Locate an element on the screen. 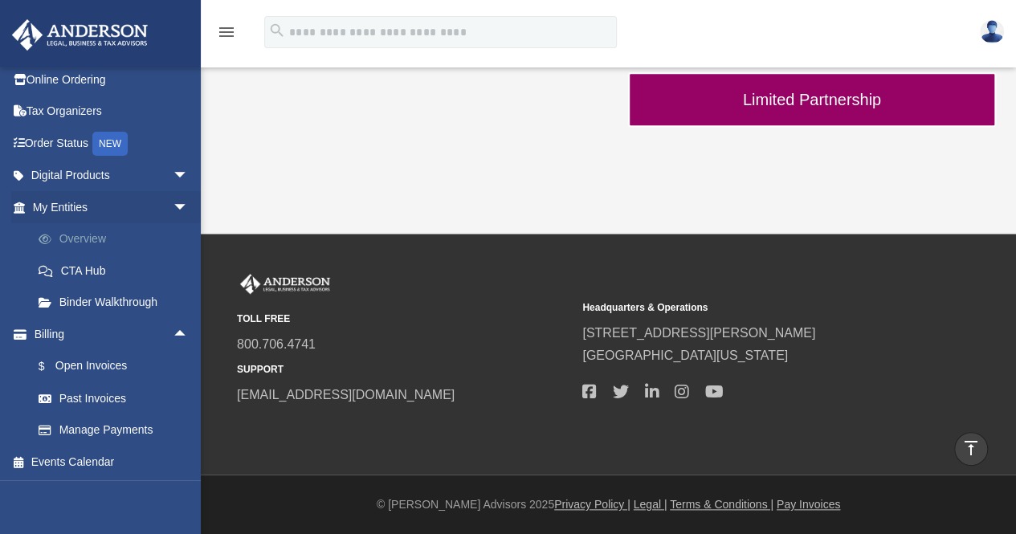  a: Order StatusNEW is located at coordinates (112, 143).